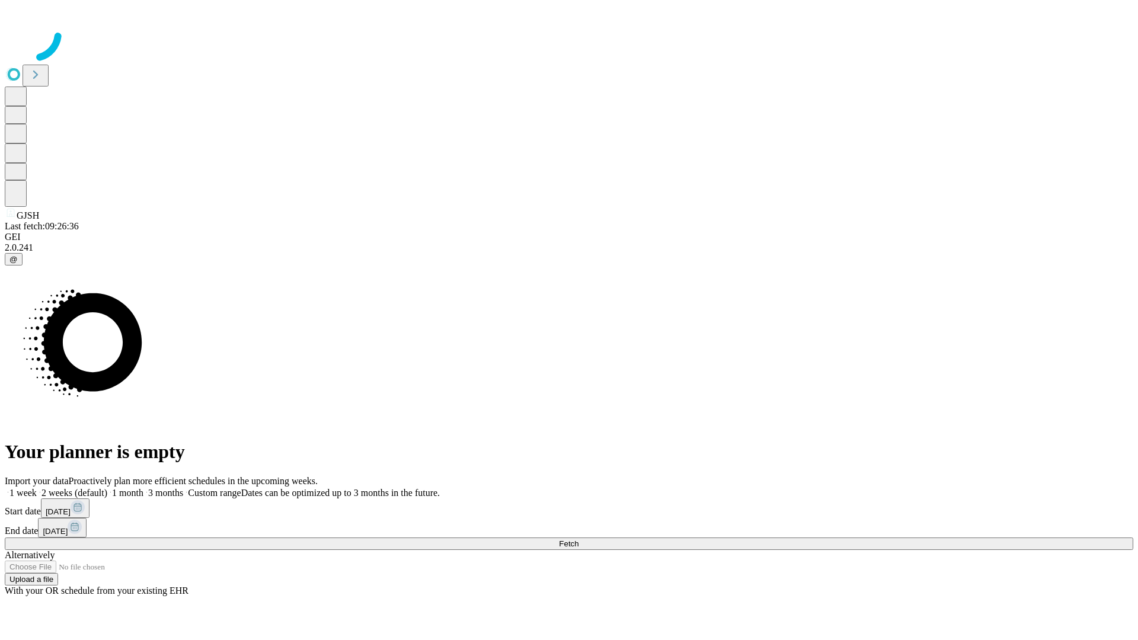 This screenshot has height=640, width=1138. I want to click on span: Proactively plan more efficient schedules in the upcoming weeks., so click(193, 481).